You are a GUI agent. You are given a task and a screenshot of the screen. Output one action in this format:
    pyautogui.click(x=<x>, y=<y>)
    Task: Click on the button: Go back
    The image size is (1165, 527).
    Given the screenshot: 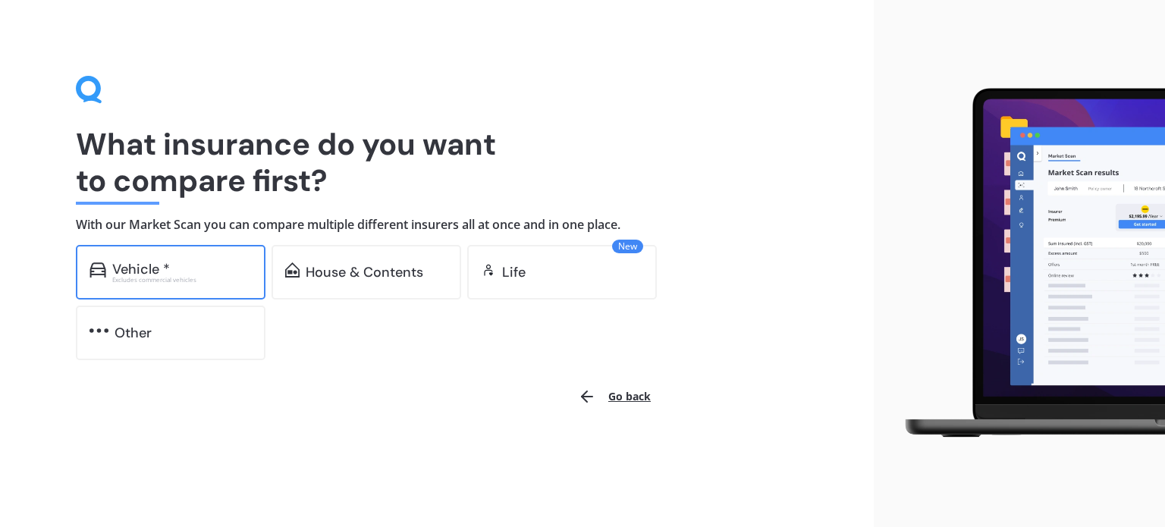 What is the action you would take?
    pyautogui.click(x=615, y=397)
    